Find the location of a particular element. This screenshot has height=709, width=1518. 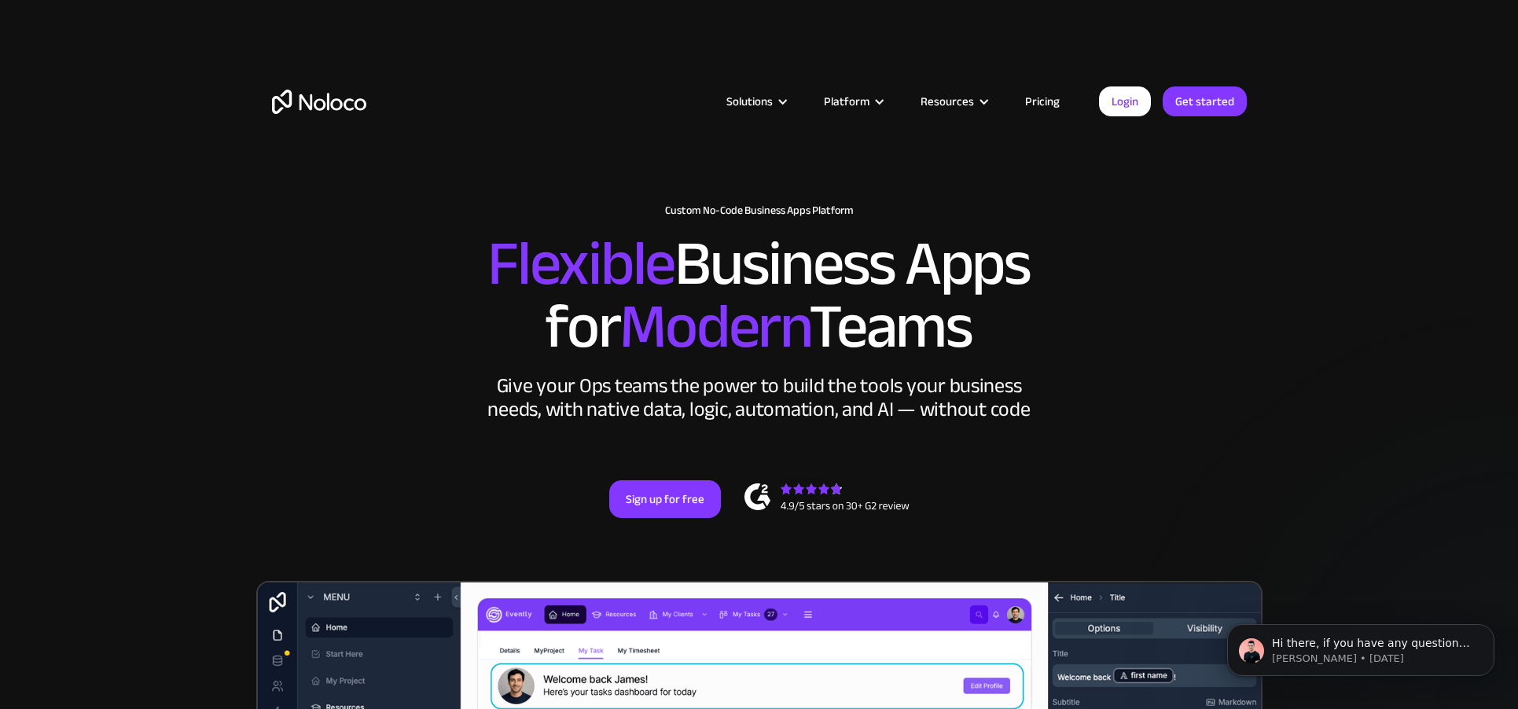

h1: Custom No-Code Business Apps Platform is located at coordinates (759, 211).